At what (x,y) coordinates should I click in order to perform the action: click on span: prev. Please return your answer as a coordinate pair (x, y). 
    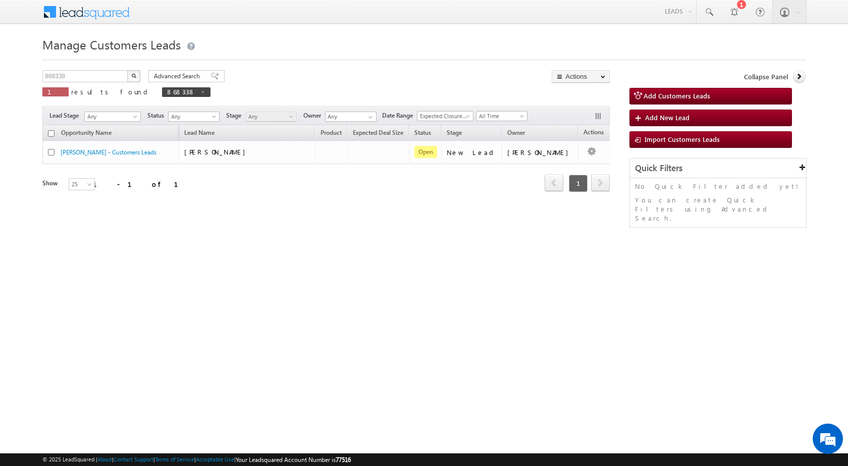
    Looking at the image, I should click on (553, 183).